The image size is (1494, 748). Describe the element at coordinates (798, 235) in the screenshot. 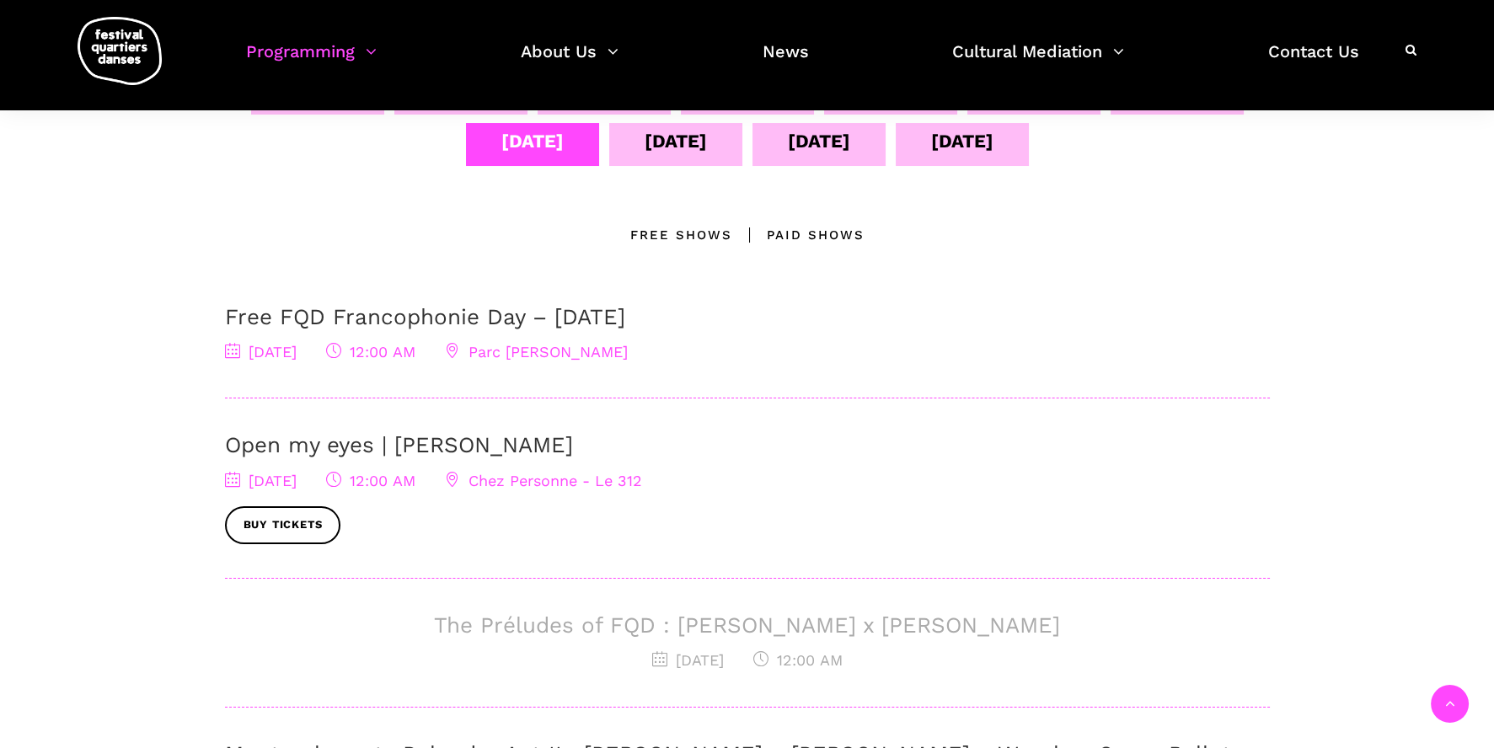

I see `div: Paid shows` at that location.